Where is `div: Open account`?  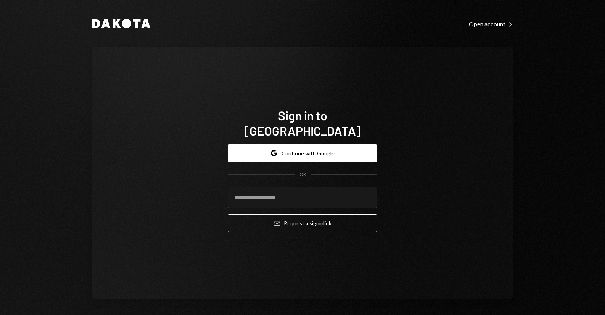
div: Open account is located at coordinates (491, 24).